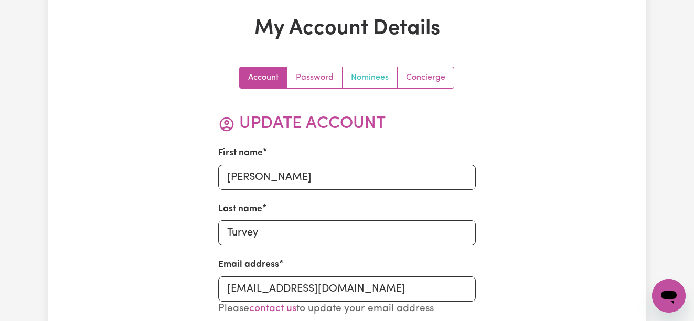  What do you see at coordinates (273, 308) in the screenshot?
I see `a: contact us` at bounding box center [273, 308].